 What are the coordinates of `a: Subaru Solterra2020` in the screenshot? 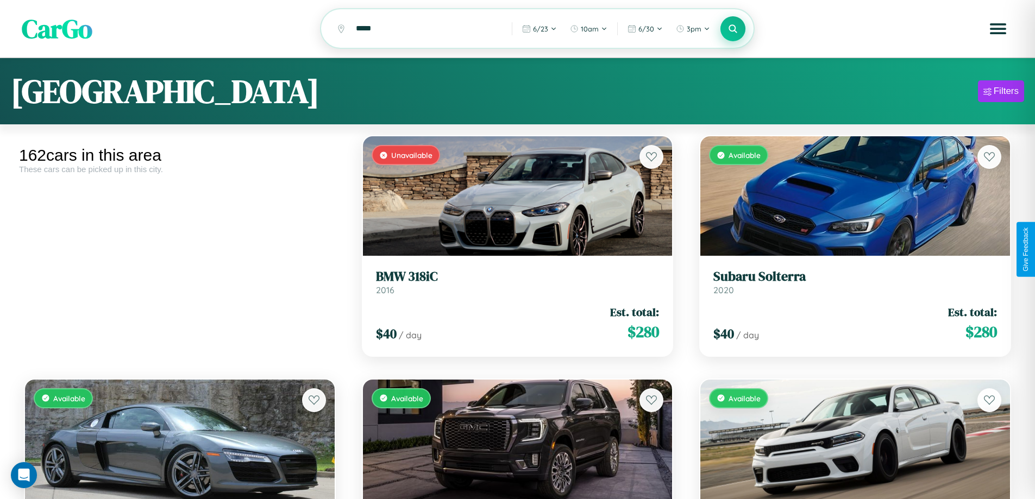 It's located at (855, 282).